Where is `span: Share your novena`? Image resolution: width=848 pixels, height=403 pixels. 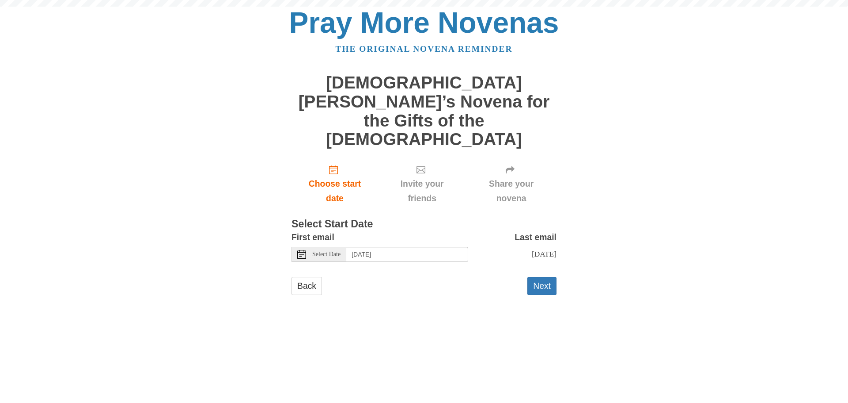 span: Share your novena is located at coordinates (511, 191).